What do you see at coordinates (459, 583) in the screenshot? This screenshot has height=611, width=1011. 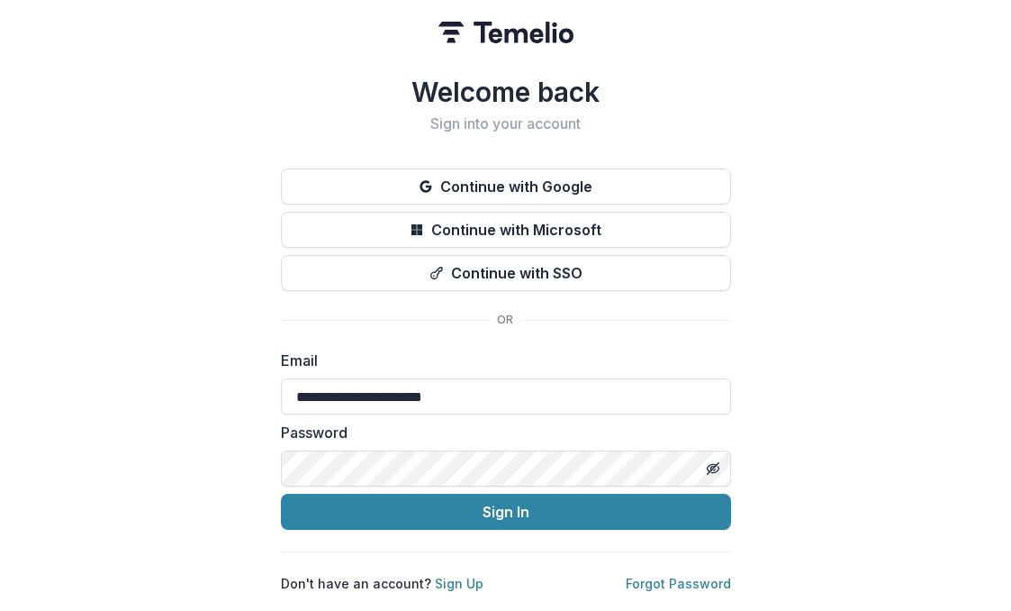 I see `a: Sign Up` at bounding box center [459, 583].